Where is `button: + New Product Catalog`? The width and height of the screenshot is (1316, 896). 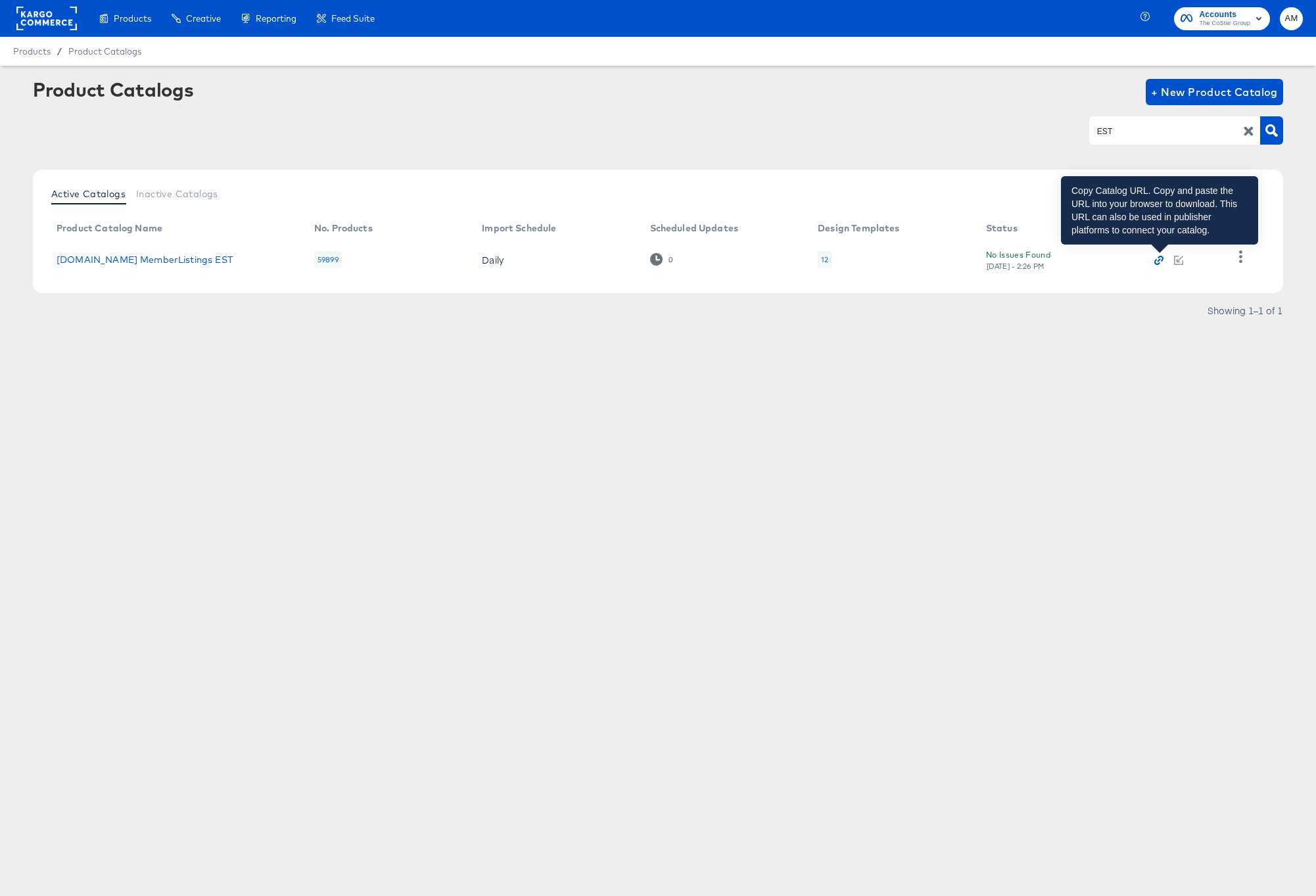
button: + New Product Catalog is located at coordinates (1214, 92).